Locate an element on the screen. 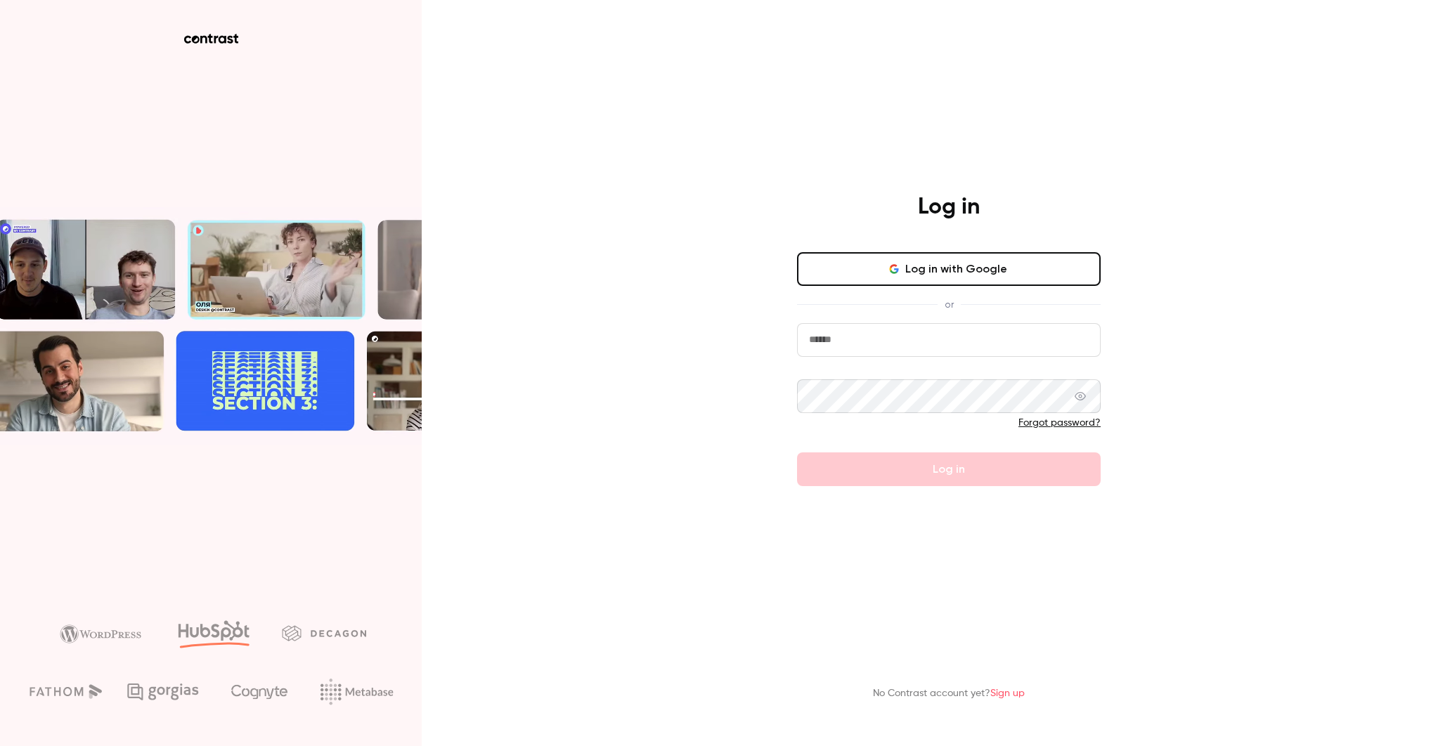 This screenshot has width=1431, height=746. h4: Log in is located at coordinates (949, 207).